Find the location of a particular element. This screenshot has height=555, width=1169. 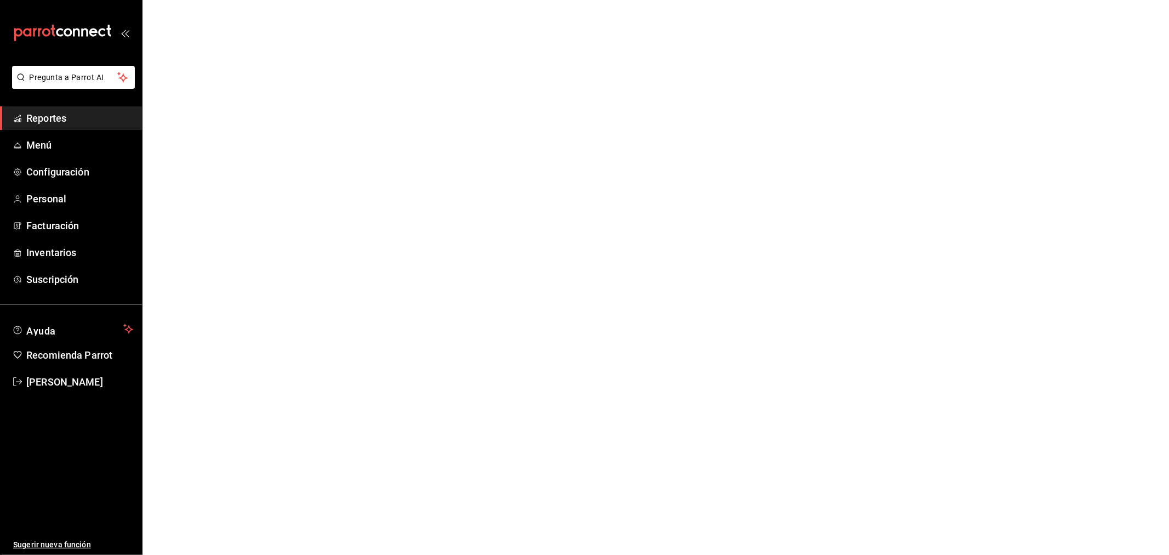

span: Ayuda is located at coordinates (72, 329).